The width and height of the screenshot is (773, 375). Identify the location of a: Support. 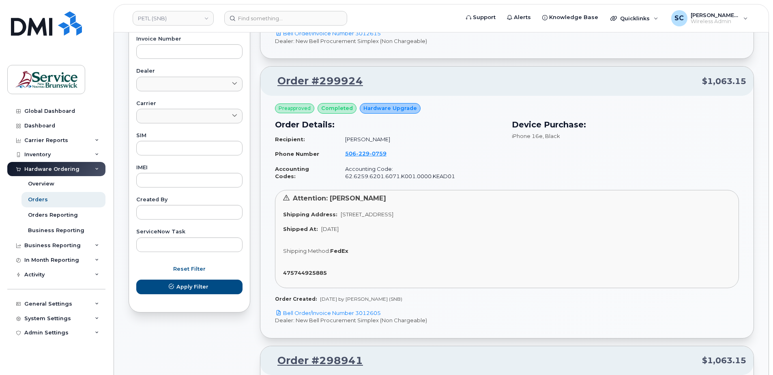
(480, 17).